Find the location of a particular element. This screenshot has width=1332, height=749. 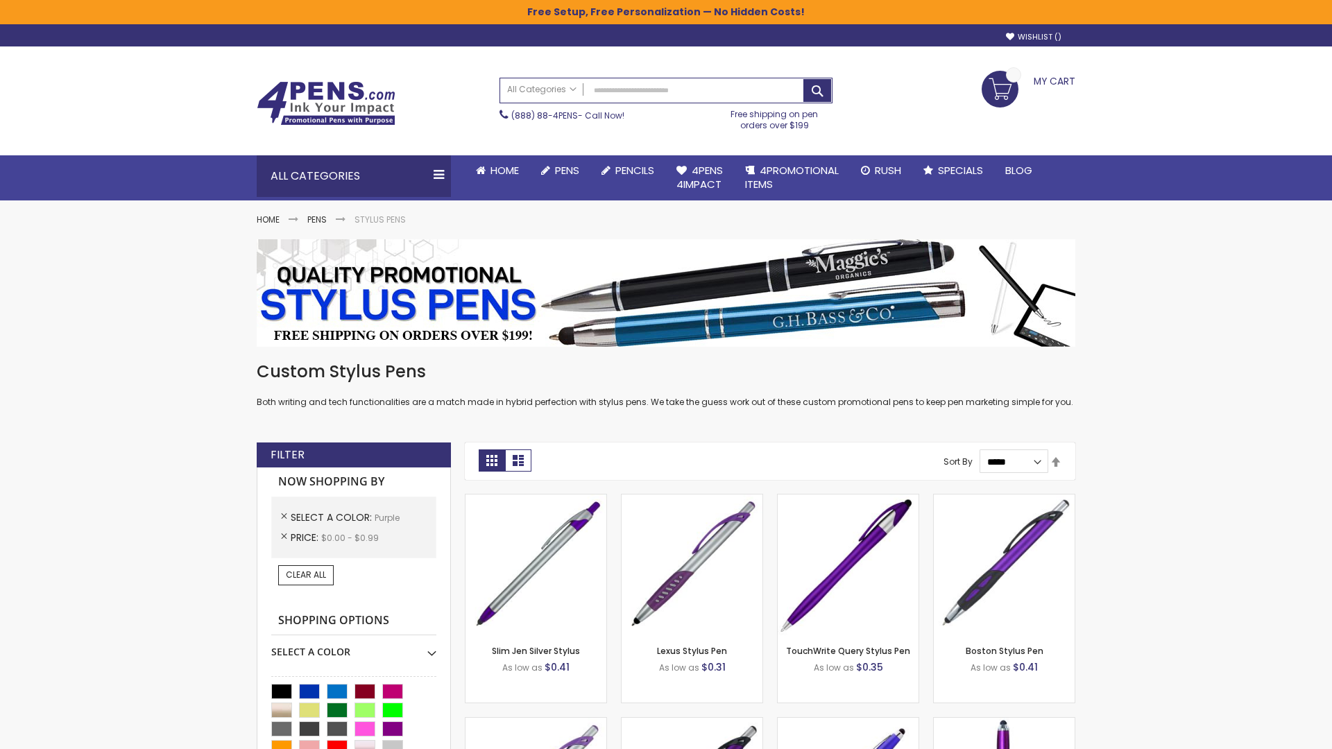

span: 4Pens 4impact is located at coordinates (699, 177).